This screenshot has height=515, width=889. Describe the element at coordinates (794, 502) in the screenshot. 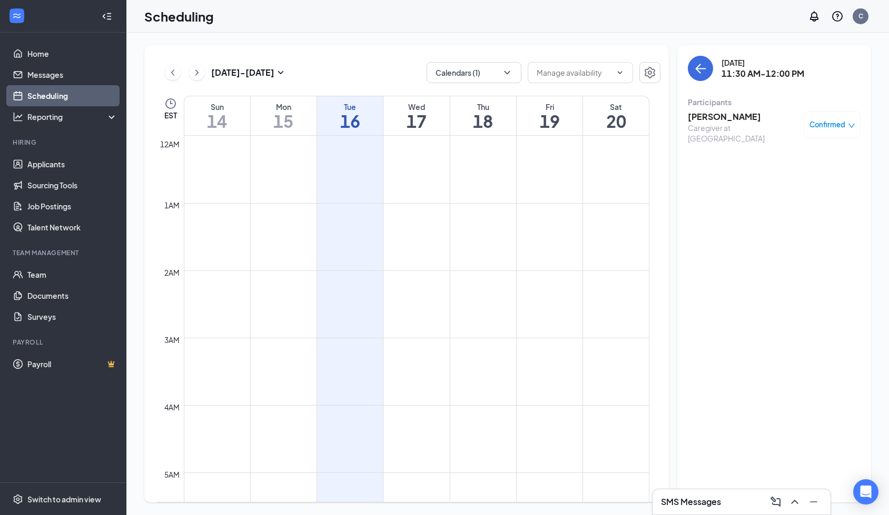

I see `svg: ChevronUp` at that location.